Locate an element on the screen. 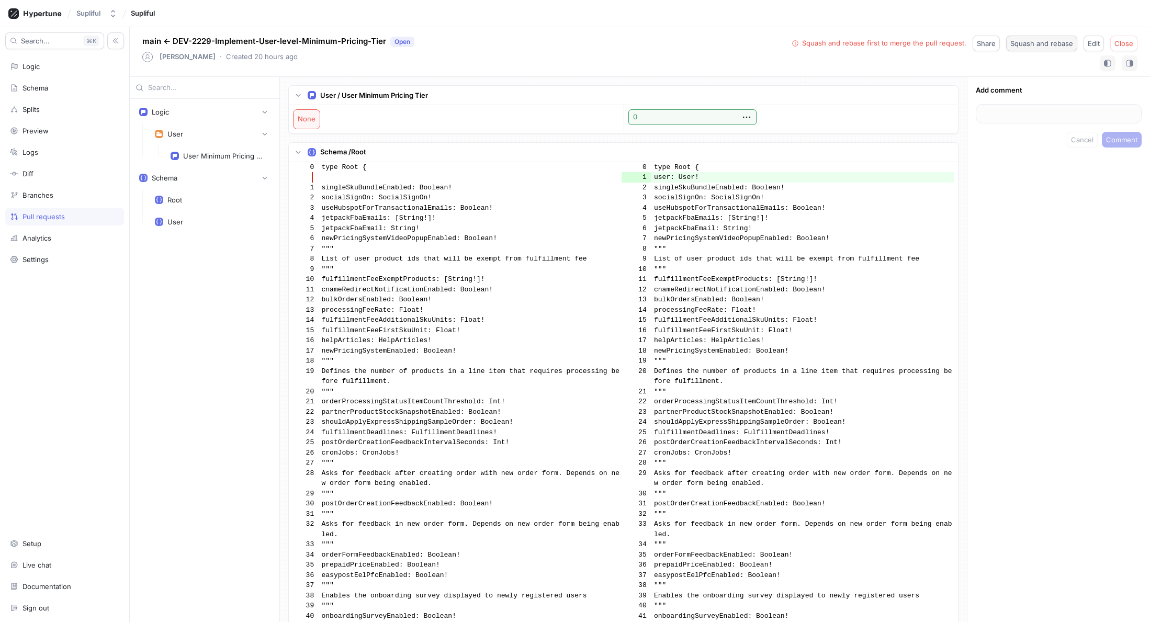 The image size is (1150, 622). td: 8 is located at coordinates (303, 259).